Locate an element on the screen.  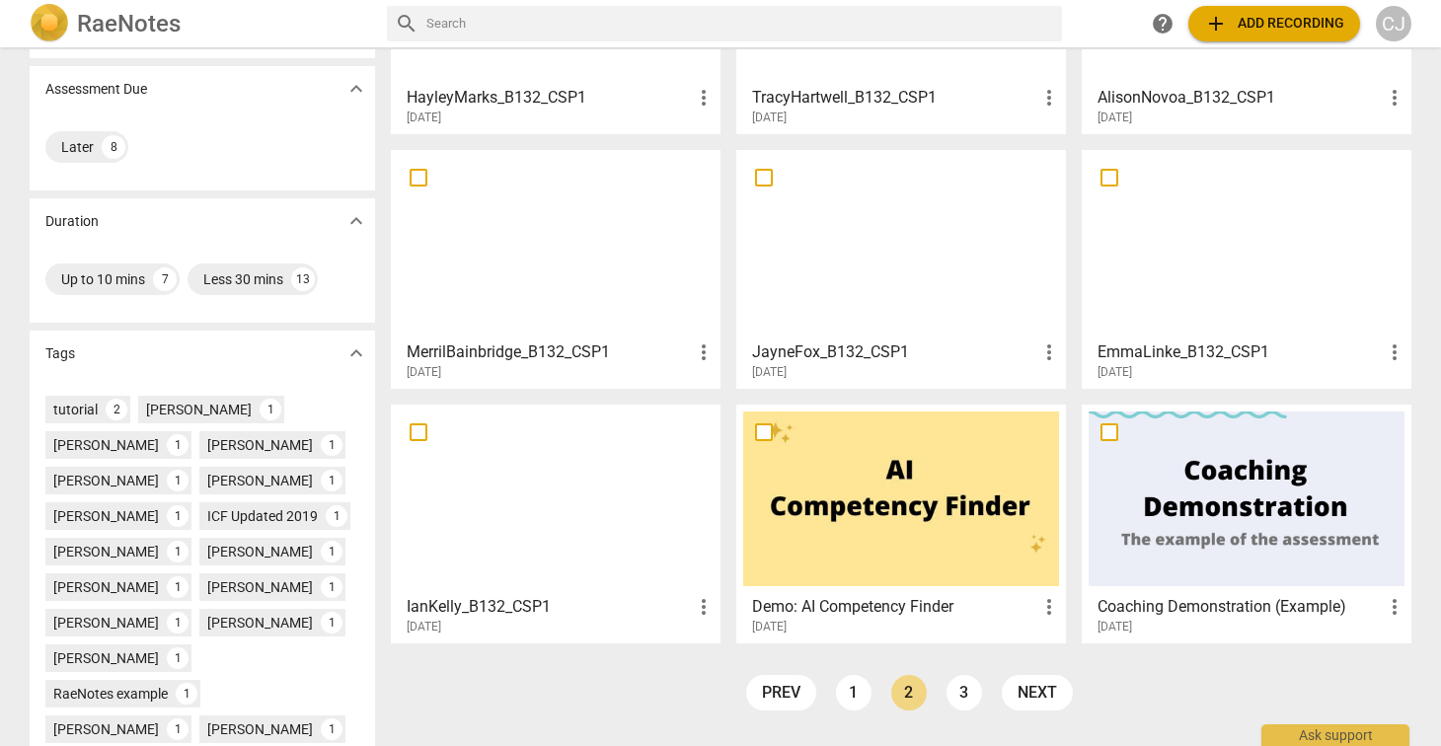
a: prev is located at coordinates (781, 693).